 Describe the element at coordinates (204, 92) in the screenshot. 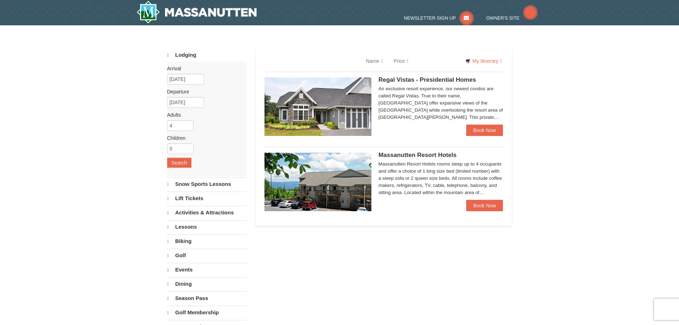

I see `label: Departure` at that location.